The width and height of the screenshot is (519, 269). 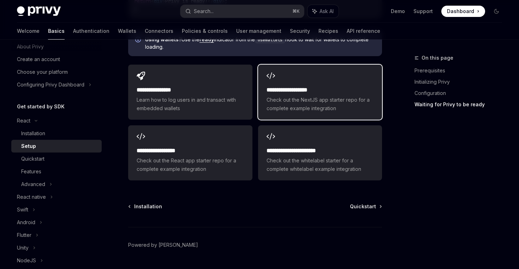 What do you see at coordinates (51, 85) in the screenshot?
I see `div: Configuring Privy Dashboard` at bounding box center [51, 85].